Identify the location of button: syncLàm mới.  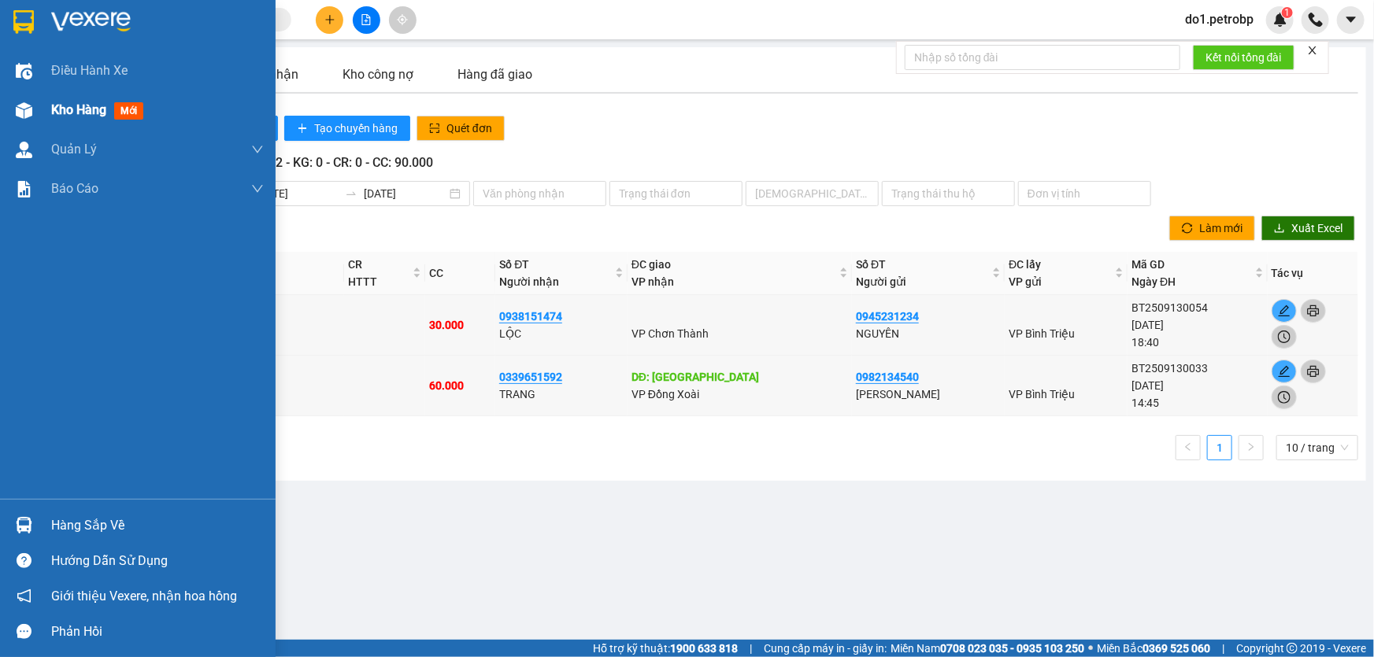
(1212, 228).